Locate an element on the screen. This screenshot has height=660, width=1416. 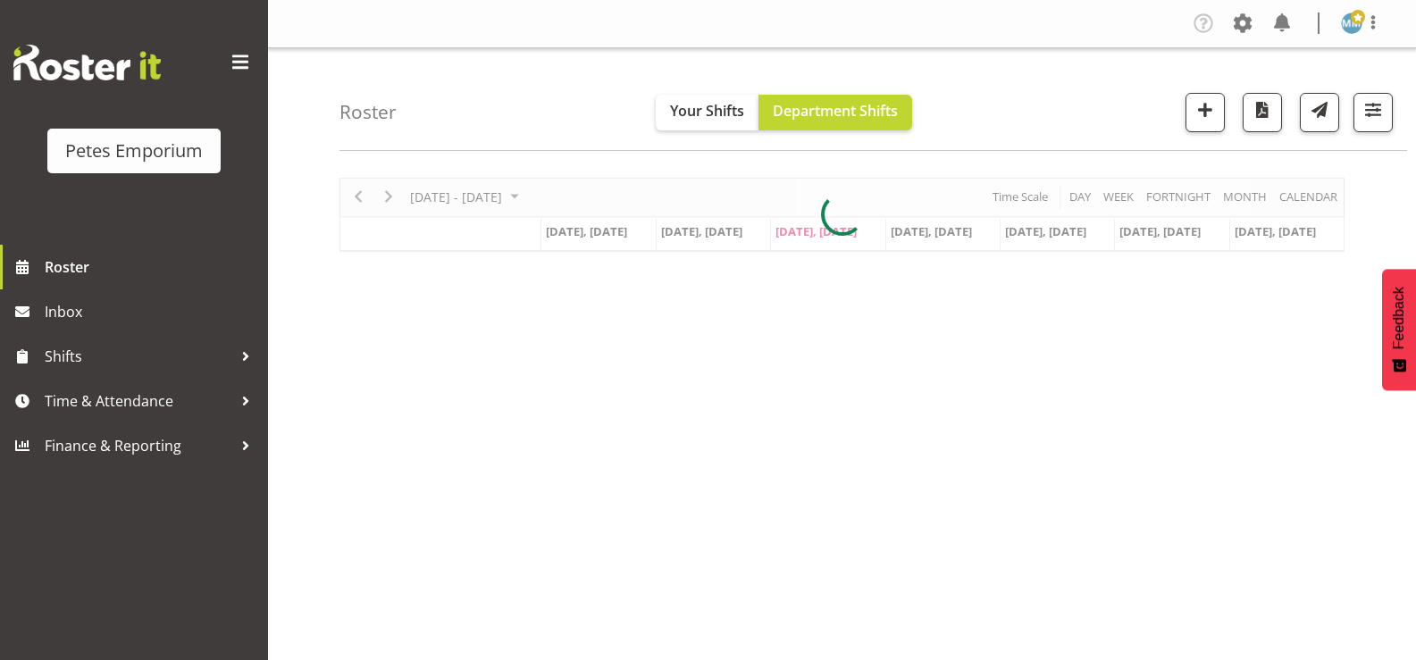
span: Shifts is located at coordinates (138, 356).